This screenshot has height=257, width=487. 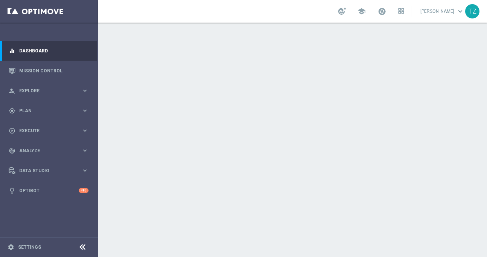 What do you see at coordinates (50, 151) in the screenshot?
I see `span: Analyze` at bounding box center [50, 151].